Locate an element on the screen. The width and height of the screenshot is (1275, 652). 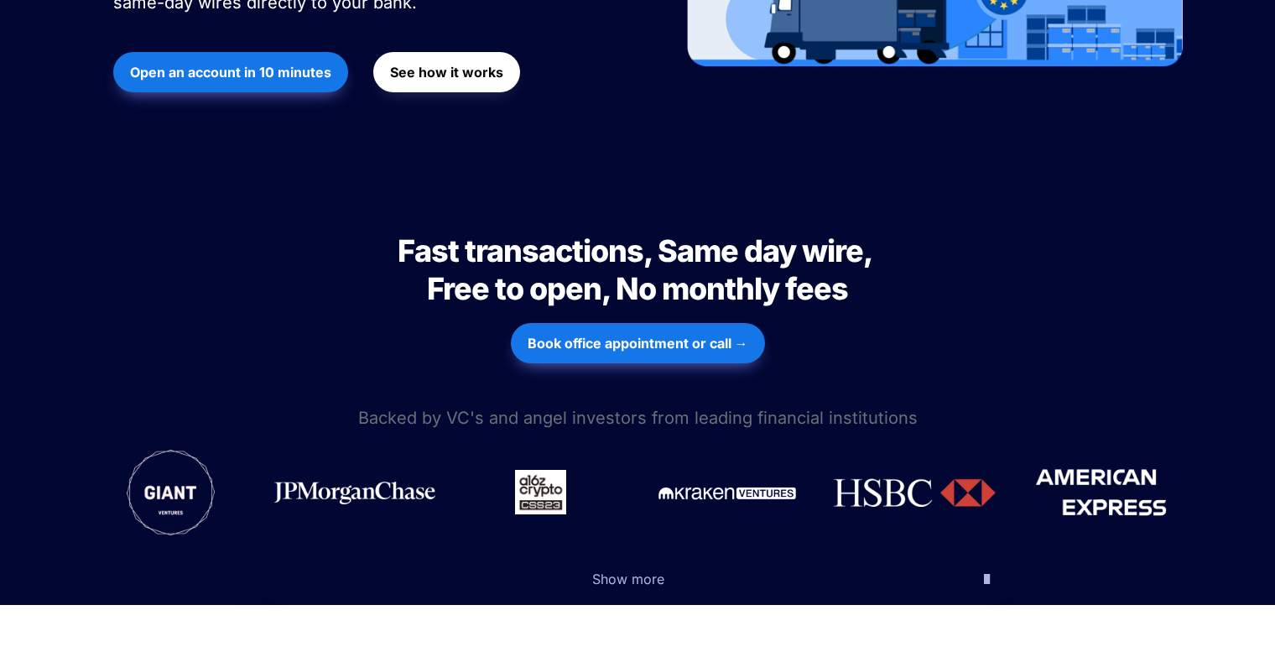
a: Open an account in 10 minutes is located at coordinates (231, 72).